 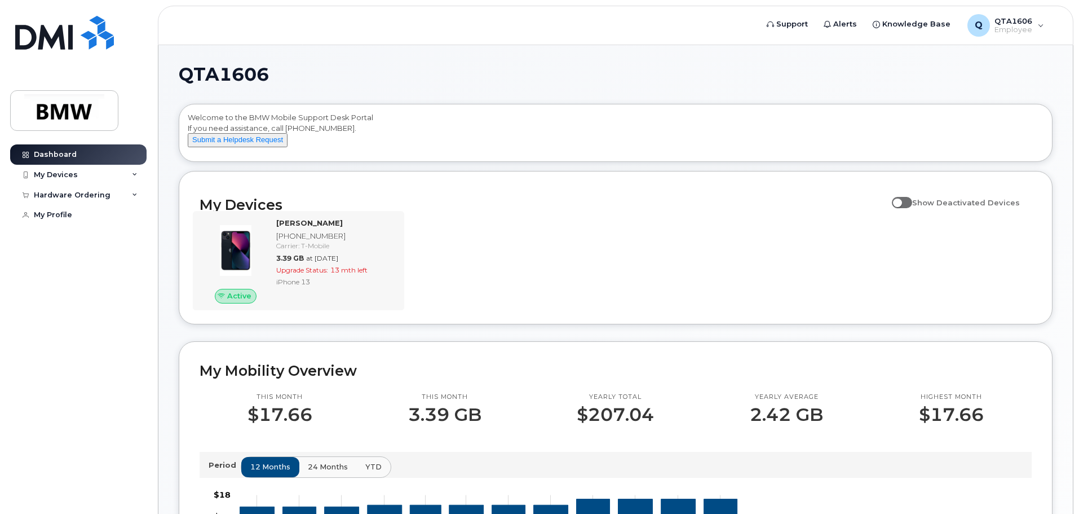 I want to click on span: Active, so click(x=239, y=295).